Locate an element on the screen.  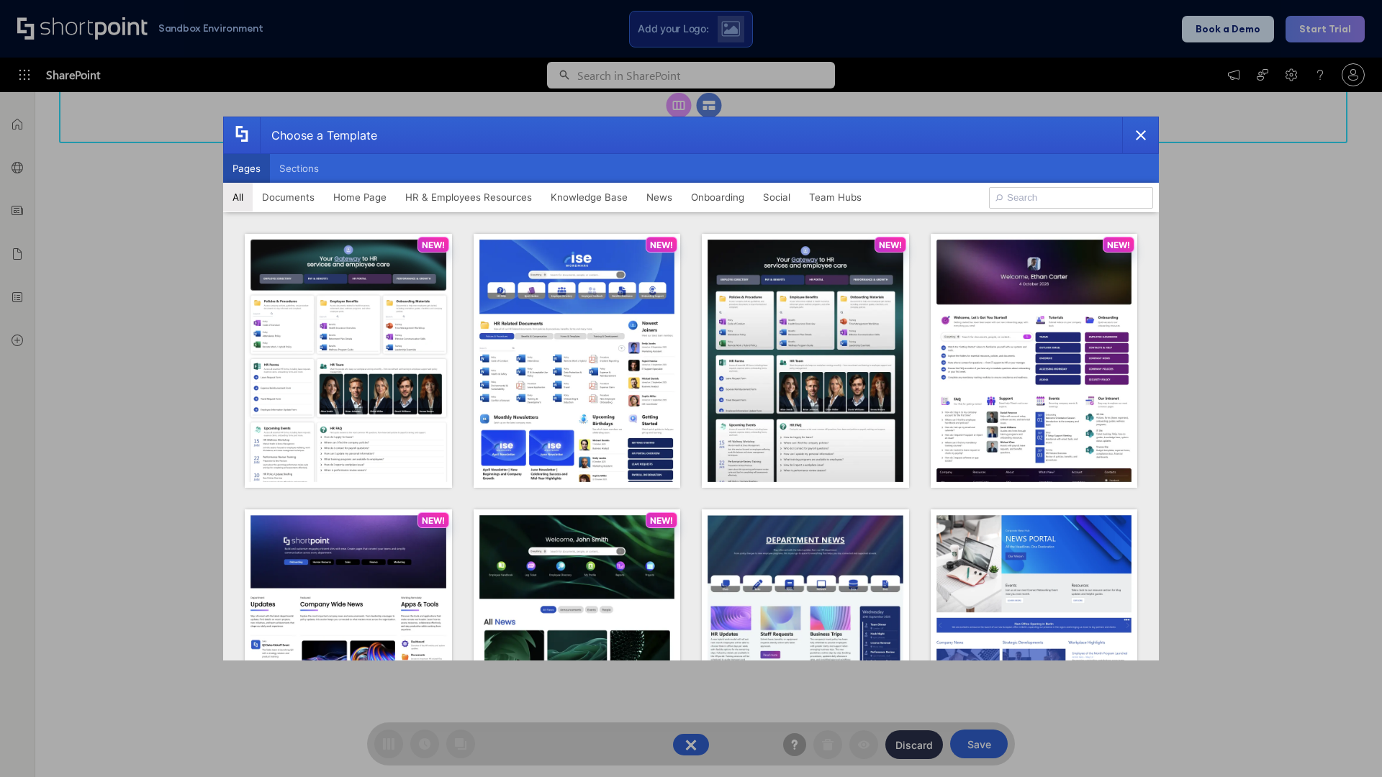
button: All is located at coordinates (238, 197).